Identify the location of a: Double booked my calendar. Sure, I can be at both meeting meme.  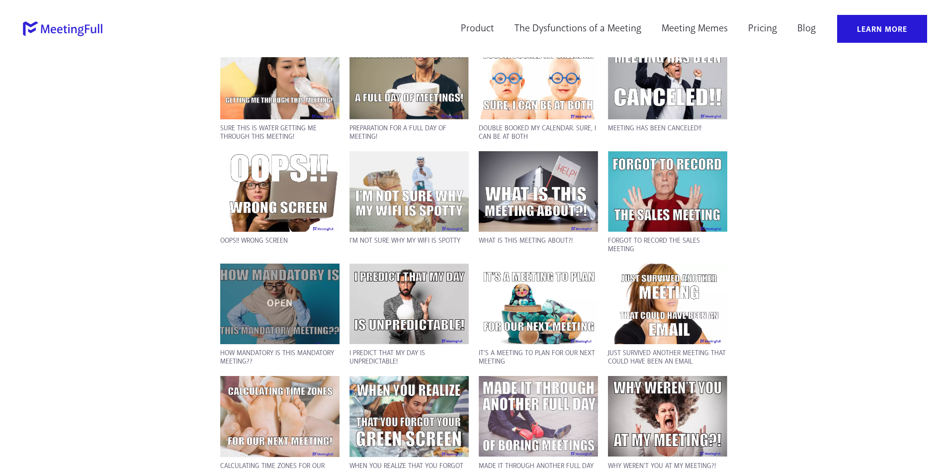
(538, 79).